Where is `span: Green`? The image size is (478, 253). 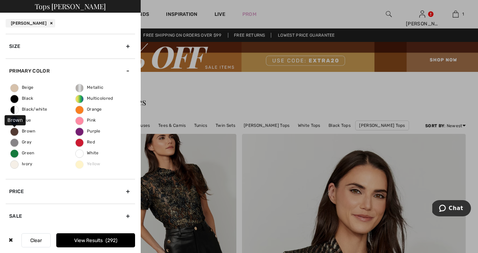 span: Green is located at coordinates (23, 153).